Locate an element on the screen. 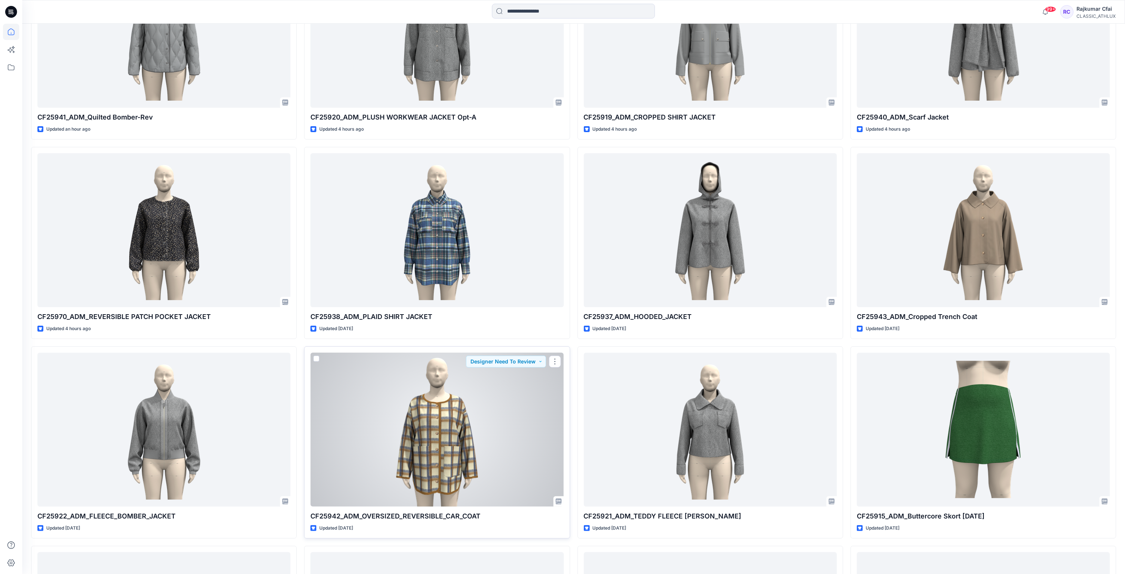  div: CLASSIC_ATHLUX is located at coordinates (1096, 16).